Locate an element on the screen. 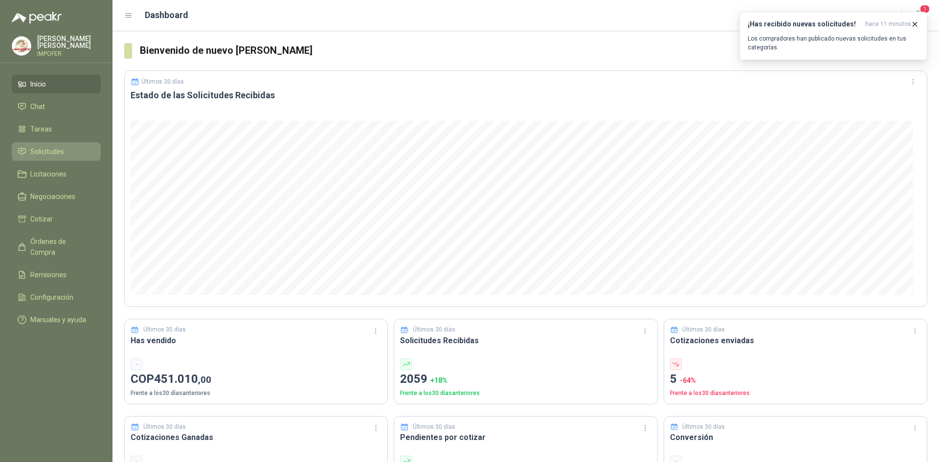 The width and height of the screenshot is (939, 462). h3: Cotizaciones enviadas is located at coordinates (795, 340).